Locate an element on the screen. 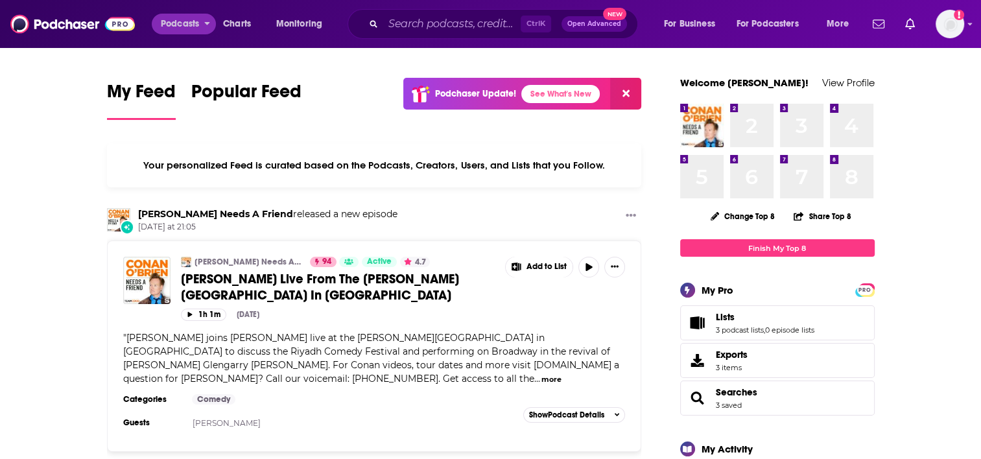 This screenshot has width=981, height=459. button: 4.7 is located at coordinates (415, 262).